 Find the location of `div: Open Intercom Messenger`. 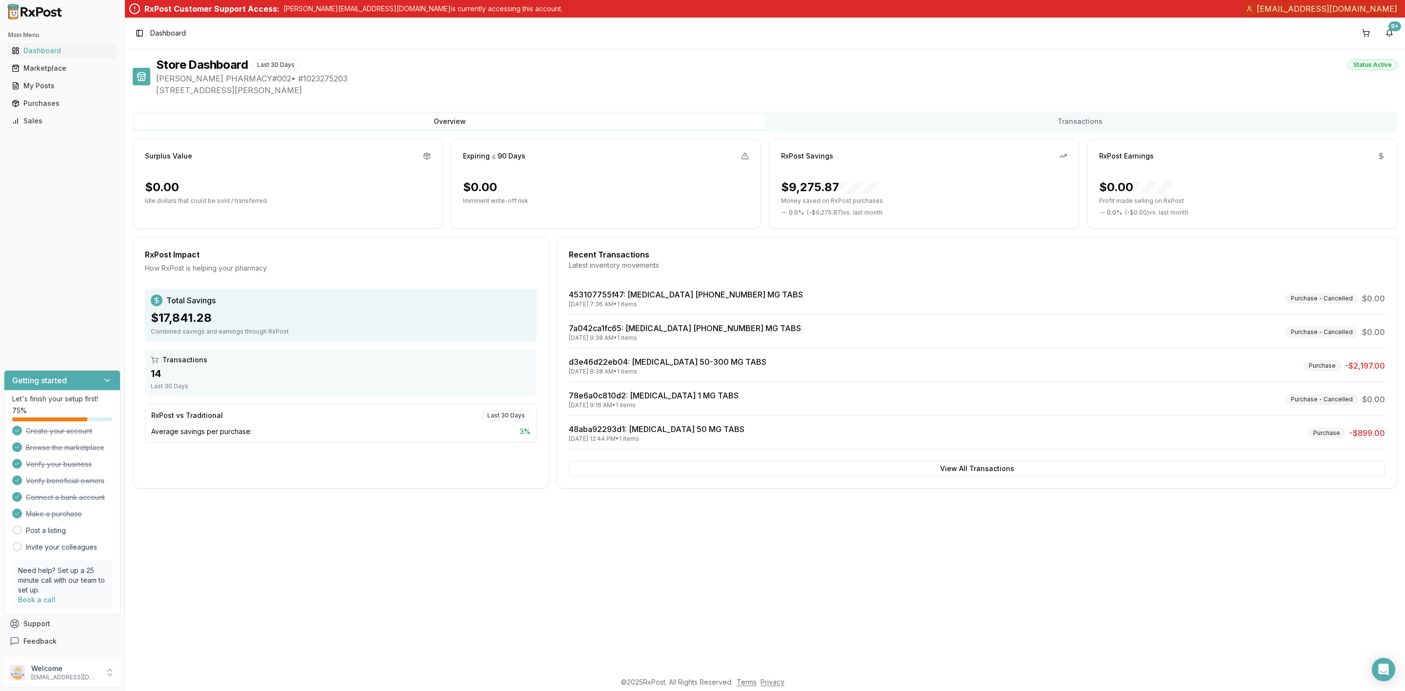

div: Open Intercom Messenger is located at coordinates (1384, 670).